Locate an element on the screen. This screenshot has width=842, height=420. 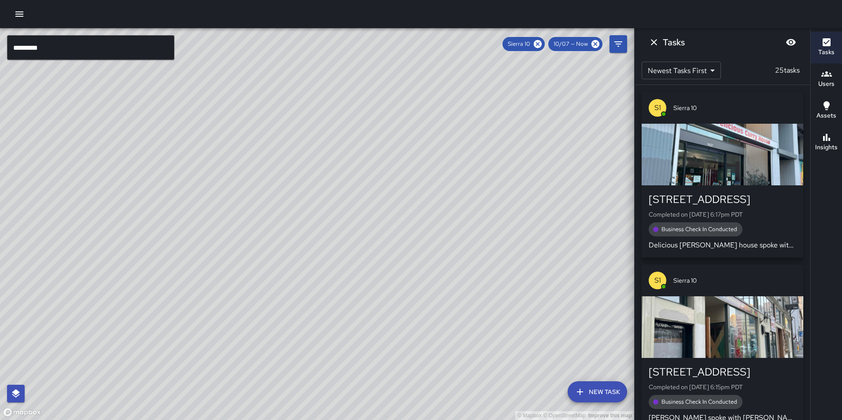
button: Assets is located at coordinates (827, 111).